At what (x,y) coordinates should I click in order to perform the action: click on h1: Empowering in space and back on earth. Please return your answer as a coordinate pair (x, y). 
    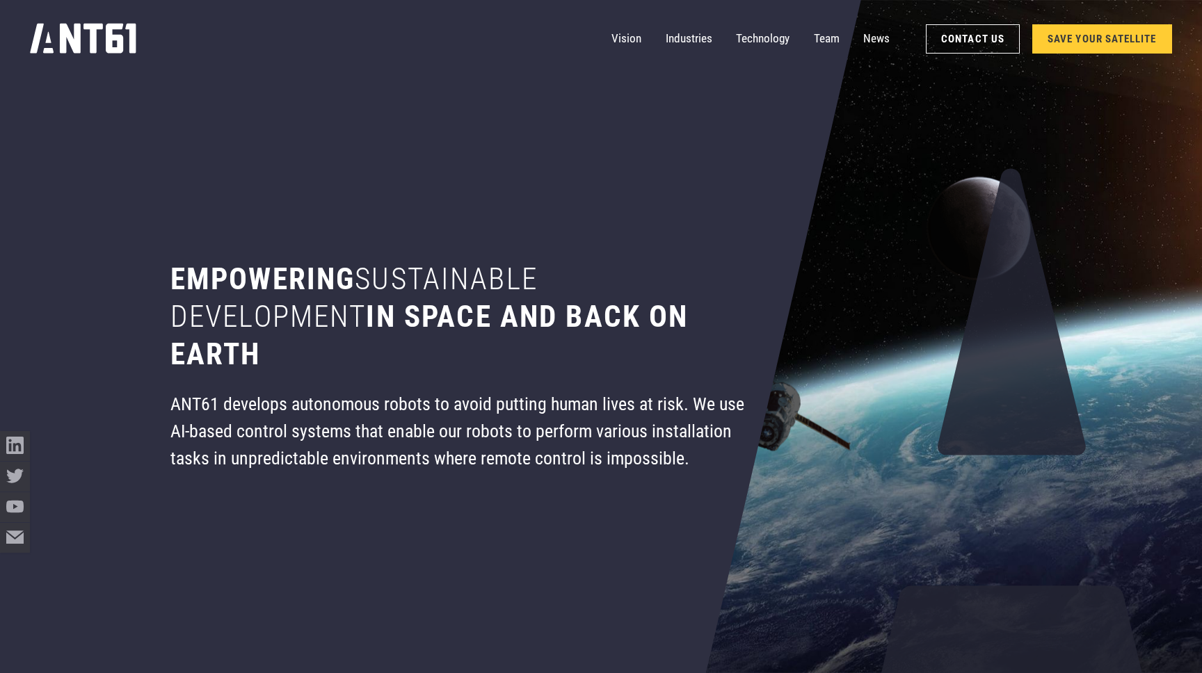
    Looking at the image, I should click on (459, 316).